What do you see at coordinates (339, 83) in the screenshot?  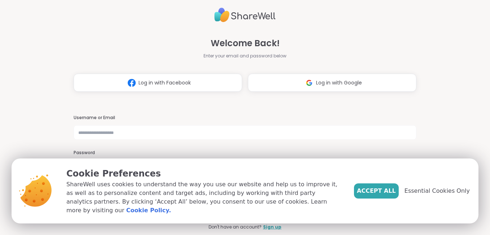 I see `span: Log in with Google` at bounding box center [339, 83].